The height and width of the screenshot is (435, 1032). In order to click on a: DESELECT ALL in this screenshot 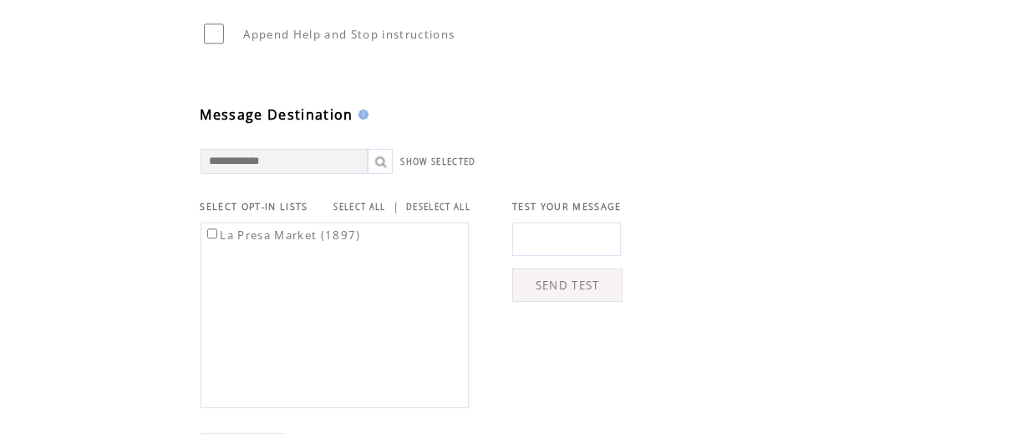, I will do `click(438, 206)`.